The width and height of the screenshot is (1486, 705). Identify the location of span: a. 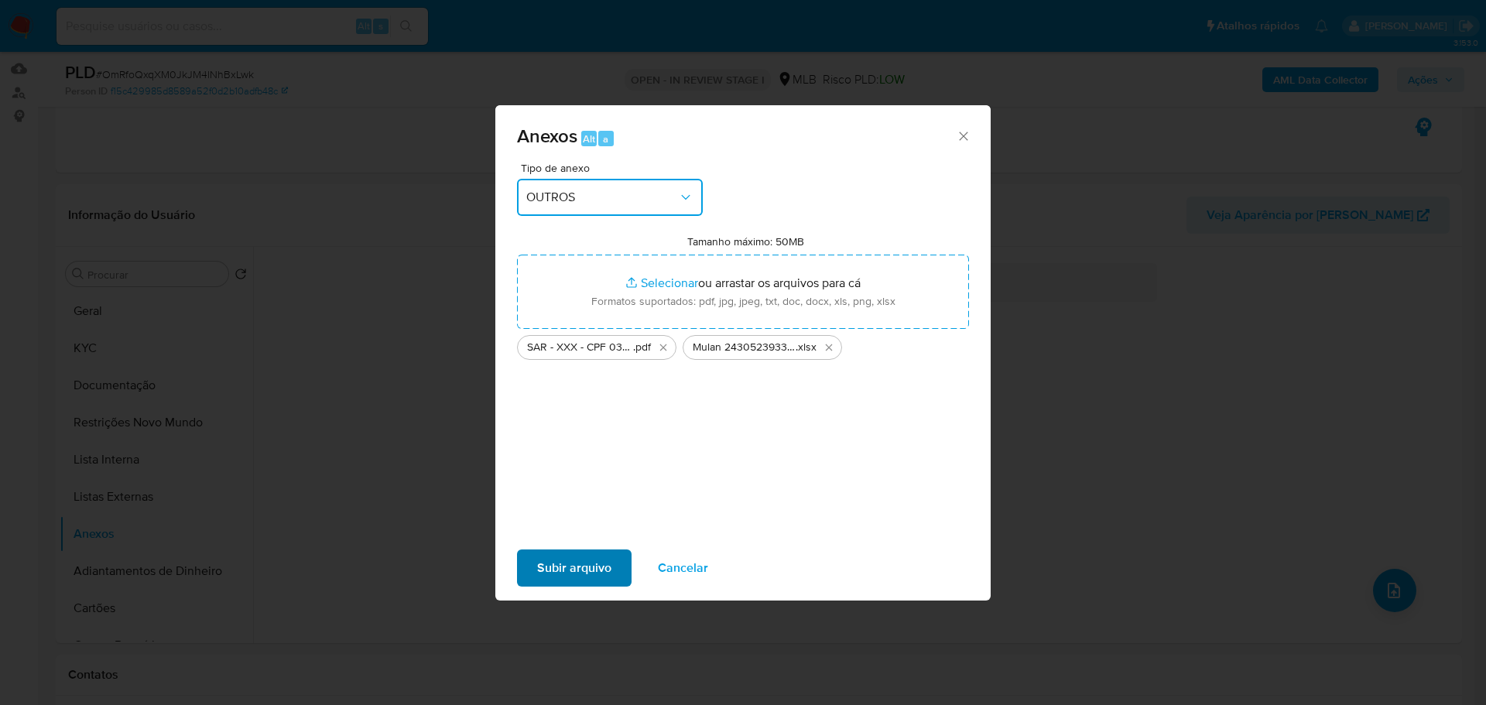
(605, 138).